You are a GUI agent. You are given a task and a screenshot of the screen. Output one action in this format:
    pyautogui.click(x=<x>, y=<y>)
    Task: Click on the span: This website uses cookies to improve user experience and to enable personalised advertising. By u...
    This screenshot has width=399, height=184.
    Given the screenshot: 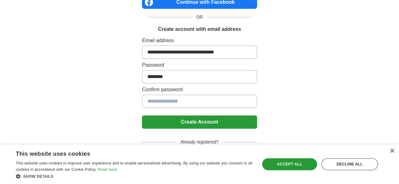 What is the action you would take?
    pyautogui.click(x=134, y=167)
    